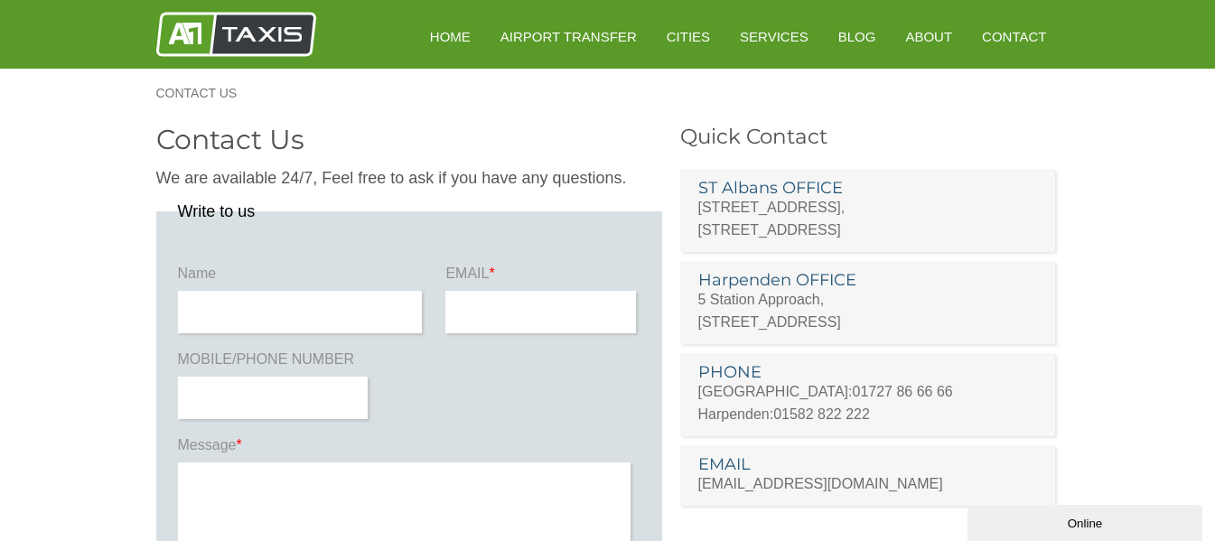 The image size is (1215, 541). I want to click on label: Message, so click(409, 449).